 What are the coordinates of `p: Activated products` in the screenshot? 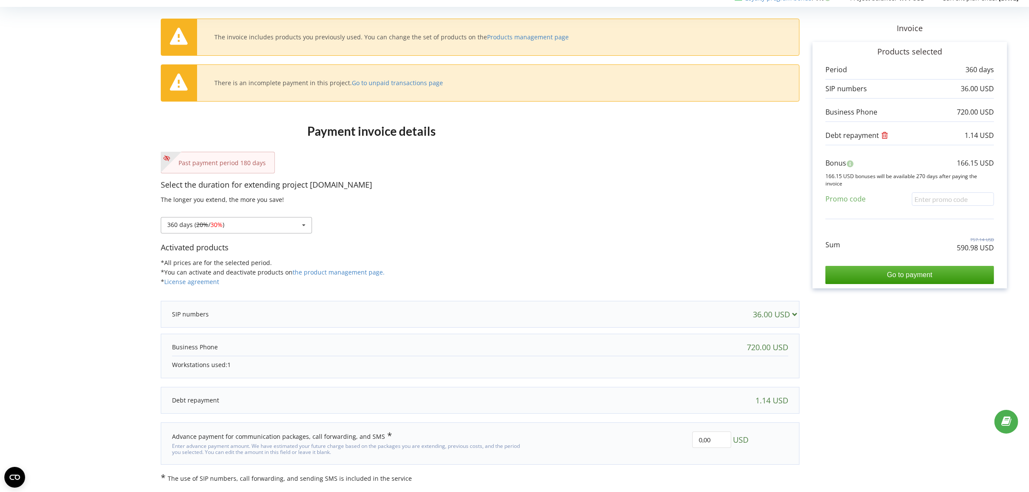 It's located at (480, 248).